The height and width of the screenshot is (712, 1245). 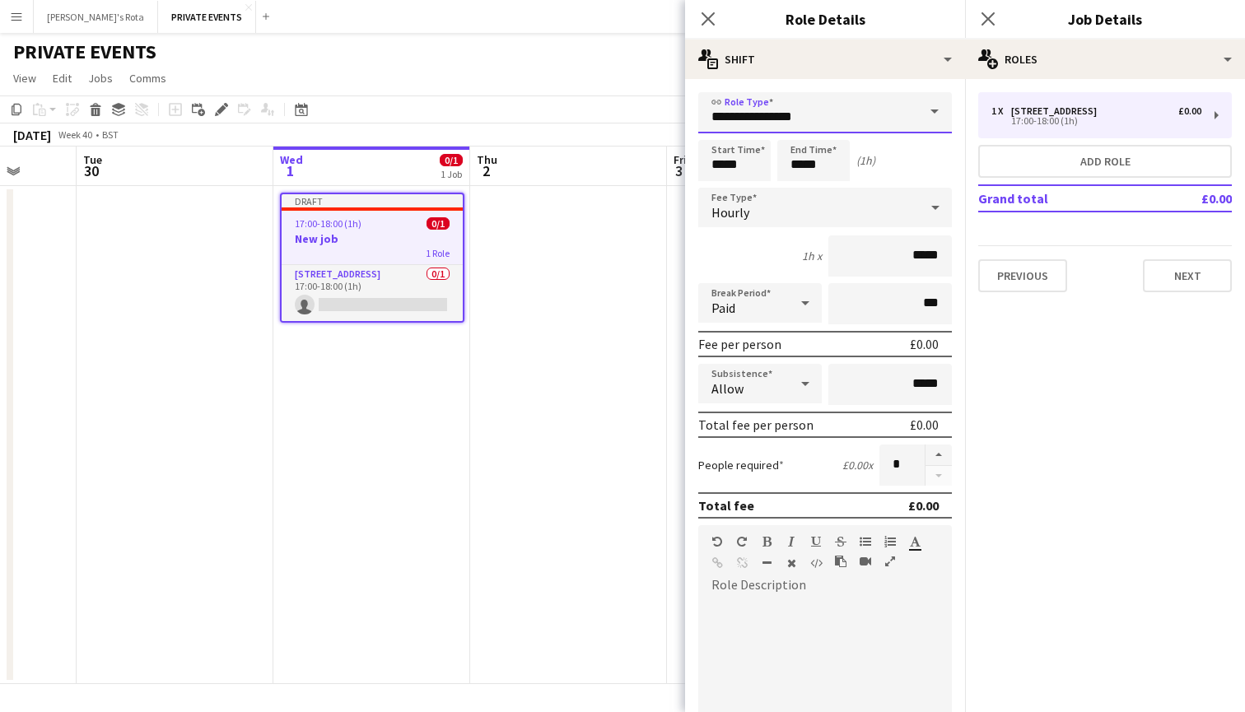 What do you see at coordinates (742, 542) in the screenshot?
I see `button: Redo` at bounding box center [742, 542].